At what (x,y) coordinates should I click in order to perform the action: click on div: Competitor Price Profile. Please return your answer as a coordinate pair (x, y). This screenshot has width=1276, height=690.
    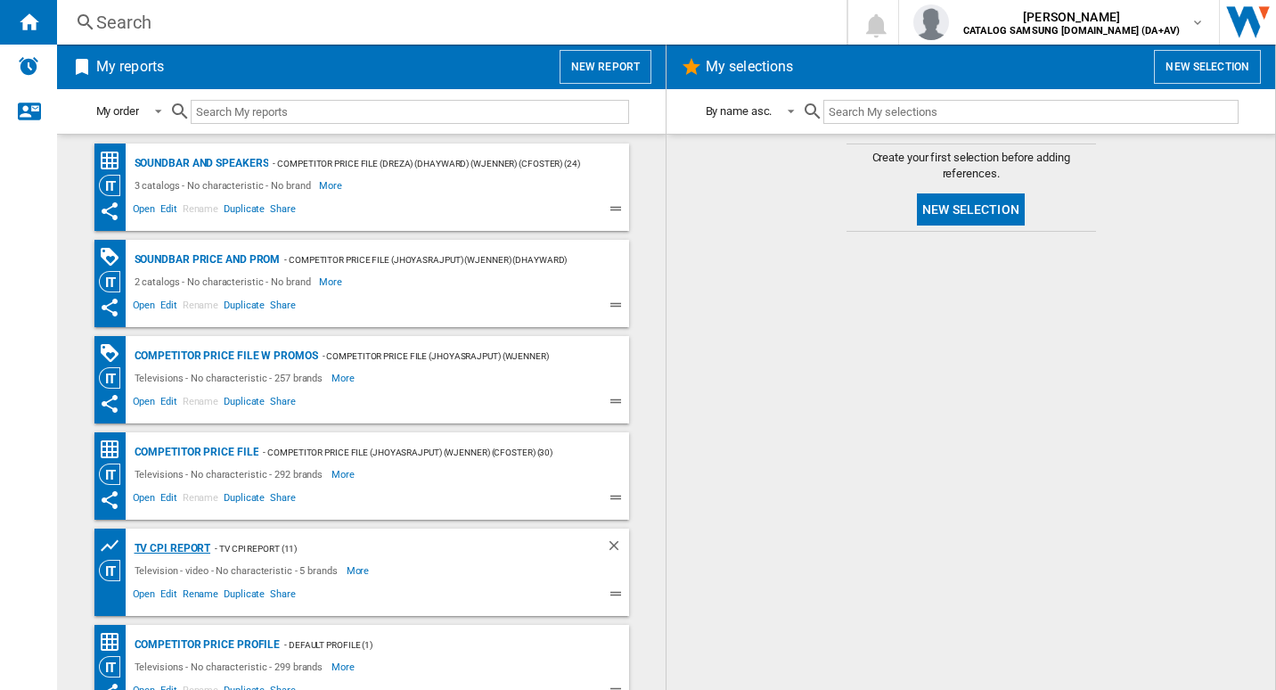
    Looking at the image, I should click on (205, 644).